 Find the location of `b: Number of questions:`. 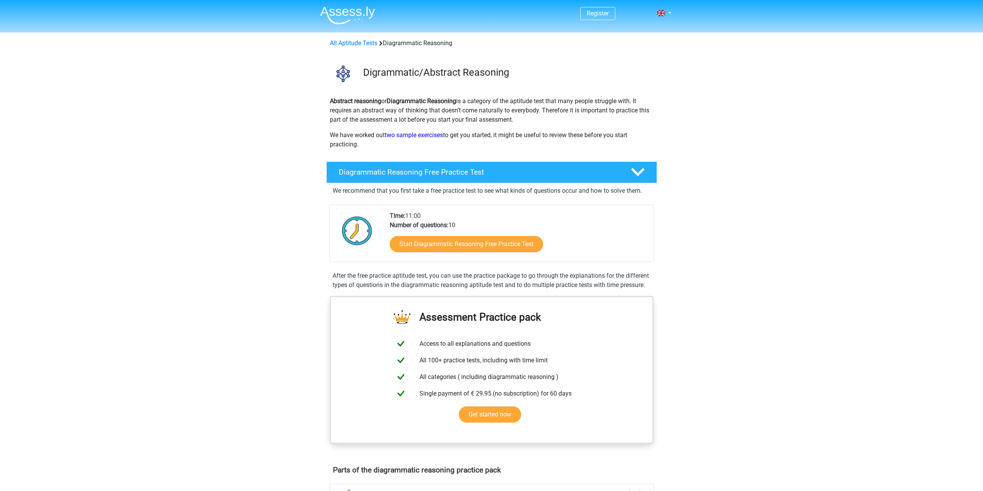

b: Number of questions: is located at coordinates (419, 225).